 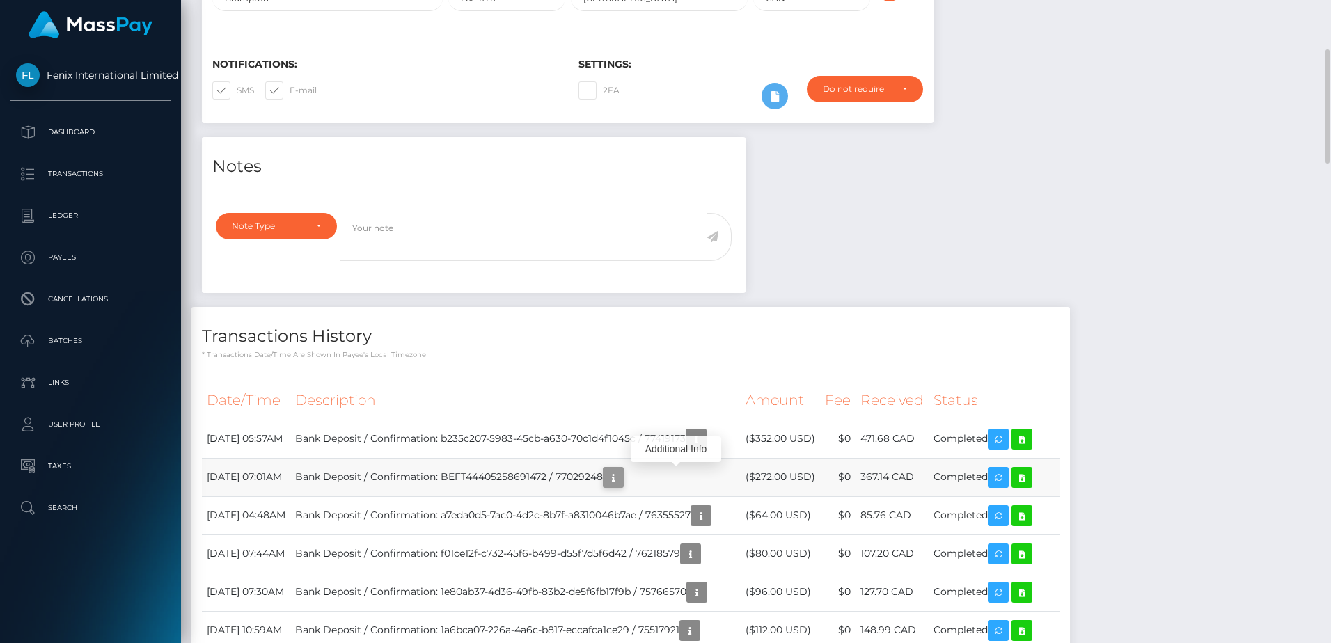 I want to click on td: ($80.00 USD), so click(x=780, y=553).